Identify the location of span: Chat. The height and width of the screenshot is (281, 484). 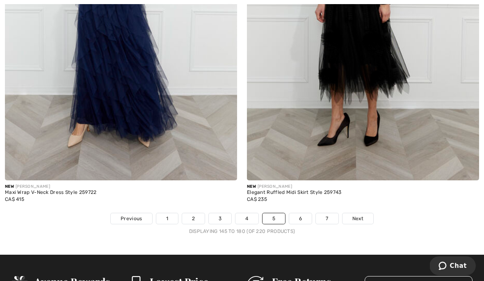
(28, 9).